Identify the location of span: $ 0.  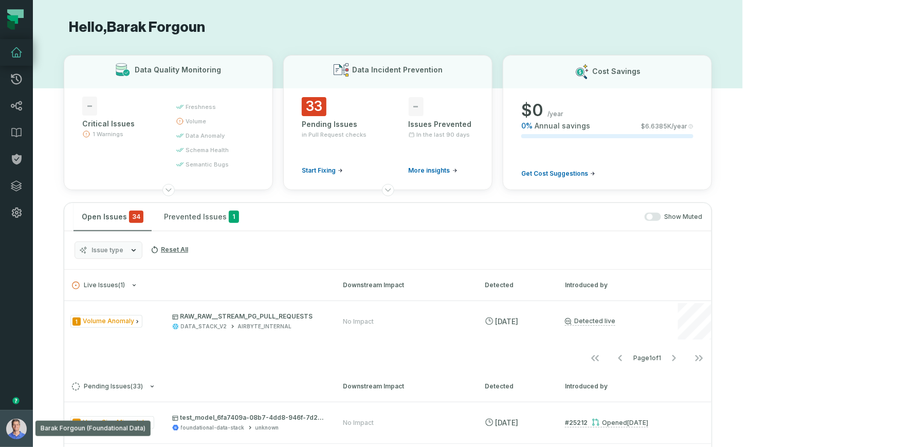
(532, 111).